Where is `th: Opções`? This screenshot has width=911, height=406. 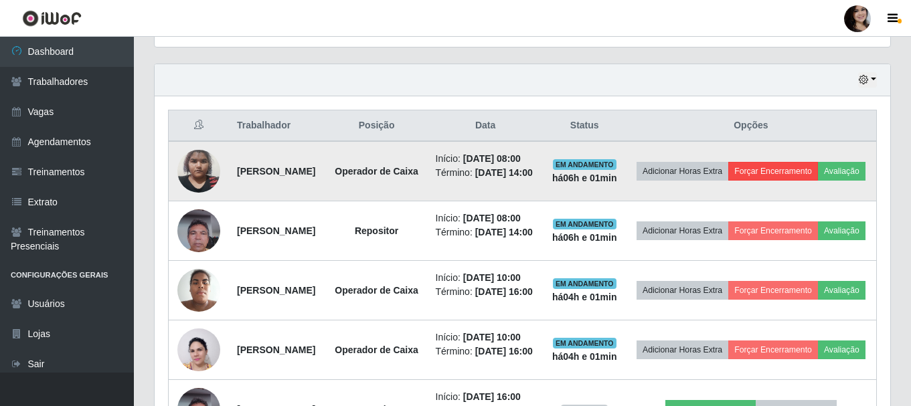
th: Opções is located at coordinates (751, 126).